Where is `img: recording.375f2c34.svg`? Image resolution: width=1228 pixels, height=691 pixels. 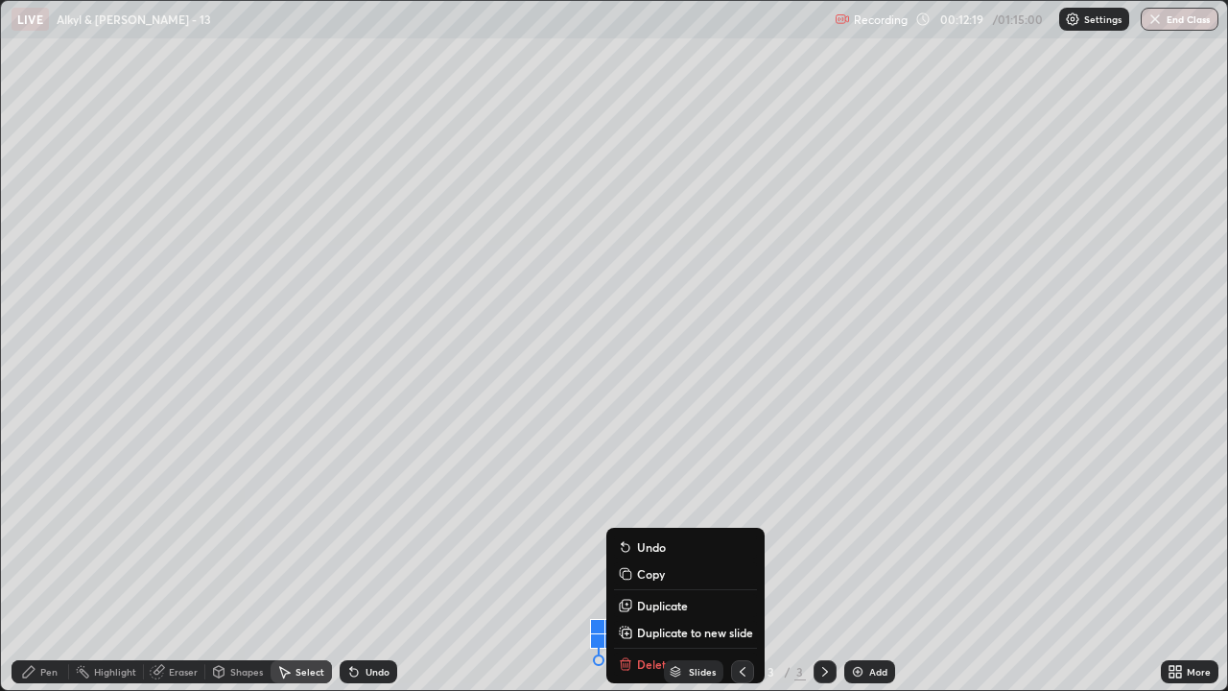 img: recording.375f2c34.svg is located at coordinates (842, 19).